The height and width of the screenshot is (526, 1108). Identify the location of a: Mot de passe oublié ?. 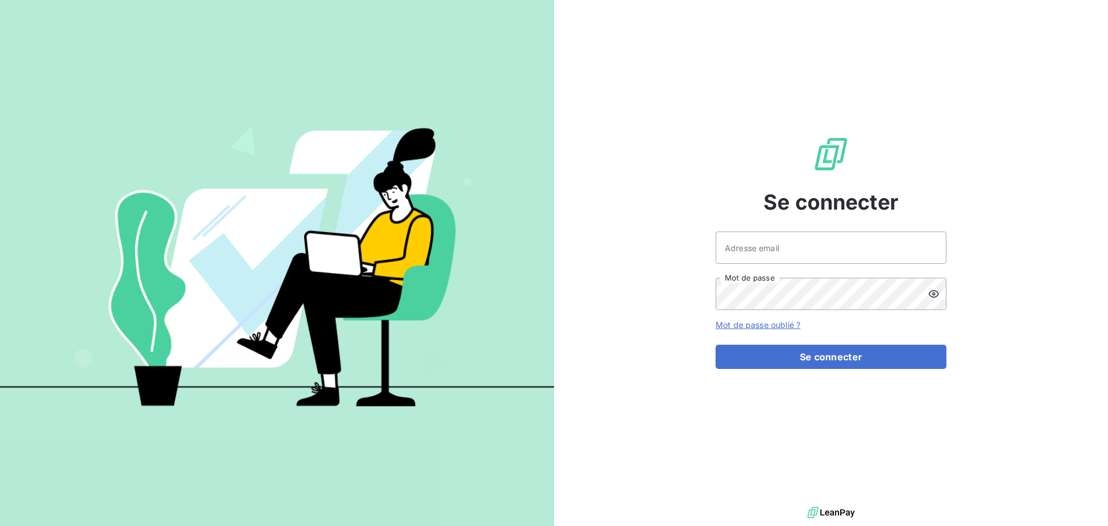
(758, 324).